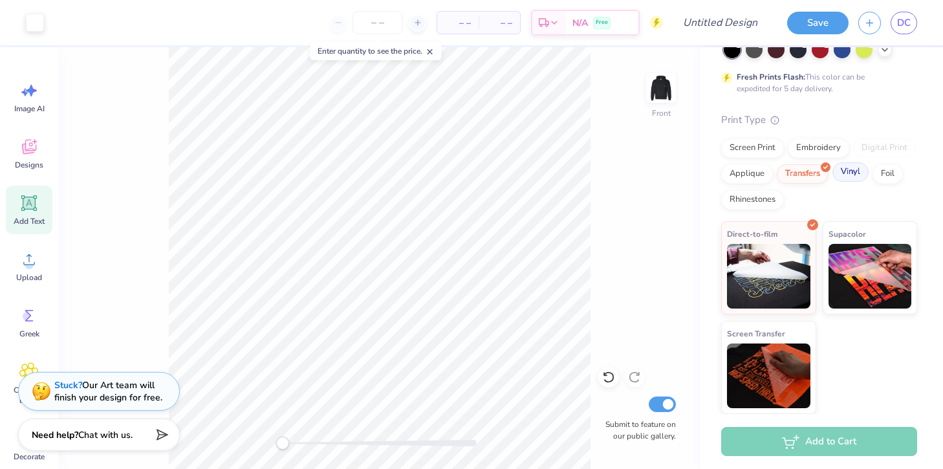 This screenshot has width=943, height=469. What do you see at coordinates (818, 23) in the screenshot?
I see `button: Save` at bounding box center [818, 23].